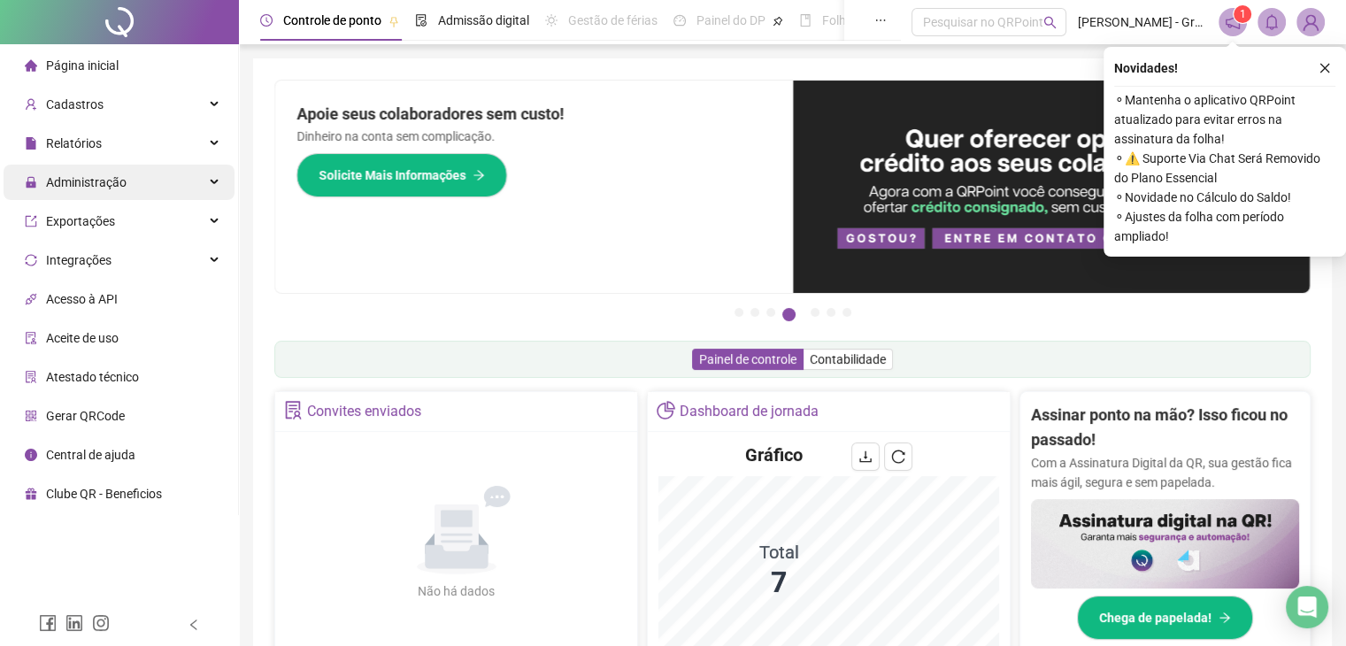 The width and height of the screenshot is (1346, 646). What do you see at coordinates (771, 312) in the screenshot?
I see `button: 3` at bounding box center [771, 312].